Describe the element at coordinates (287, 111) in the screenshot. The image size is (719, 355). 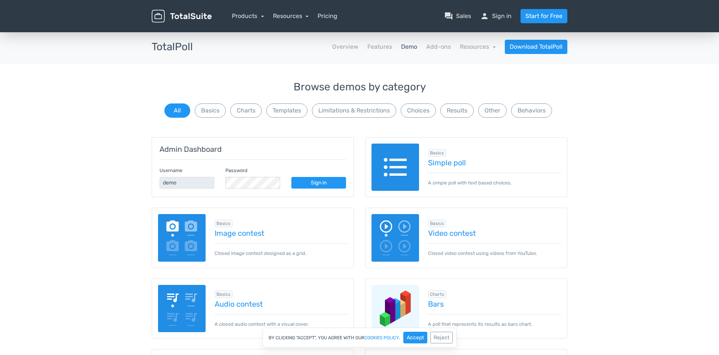
I see `button: Templates` at that location.